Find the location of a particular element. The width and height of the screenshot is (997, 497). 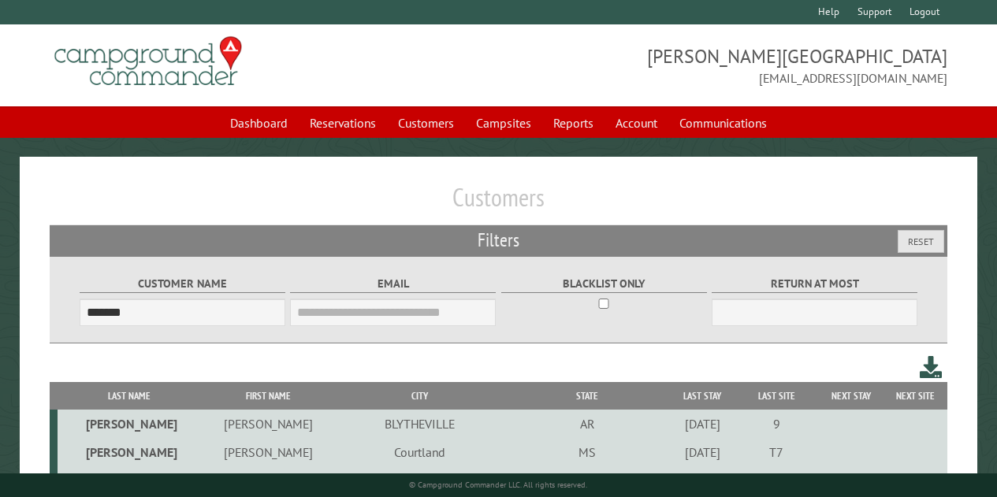

label: Customer Name is located at coordinates (182, 284).